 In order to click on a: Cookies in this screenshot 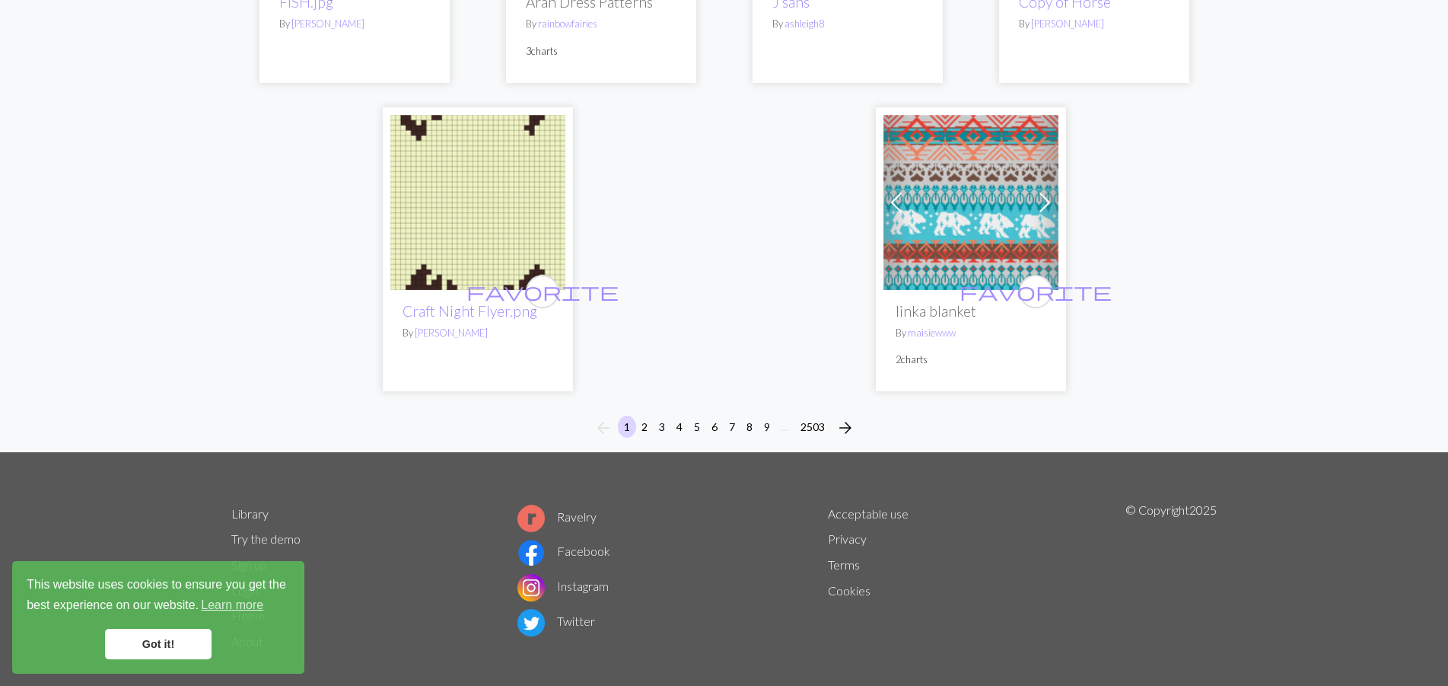, I will do `click(849, 590)`.